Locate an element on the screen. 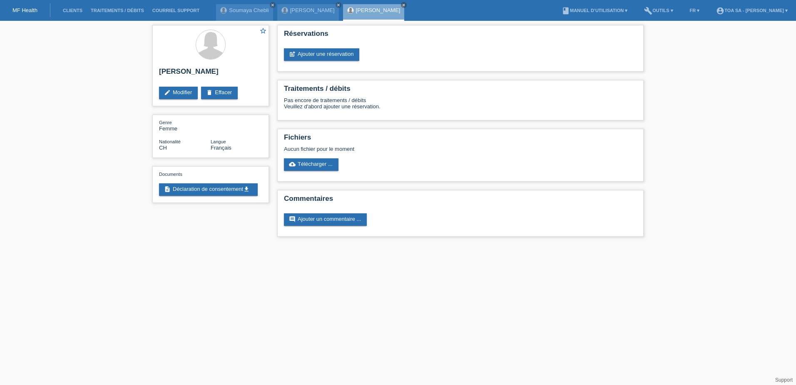  h2: Réservations is located at coordinates (461, 36).